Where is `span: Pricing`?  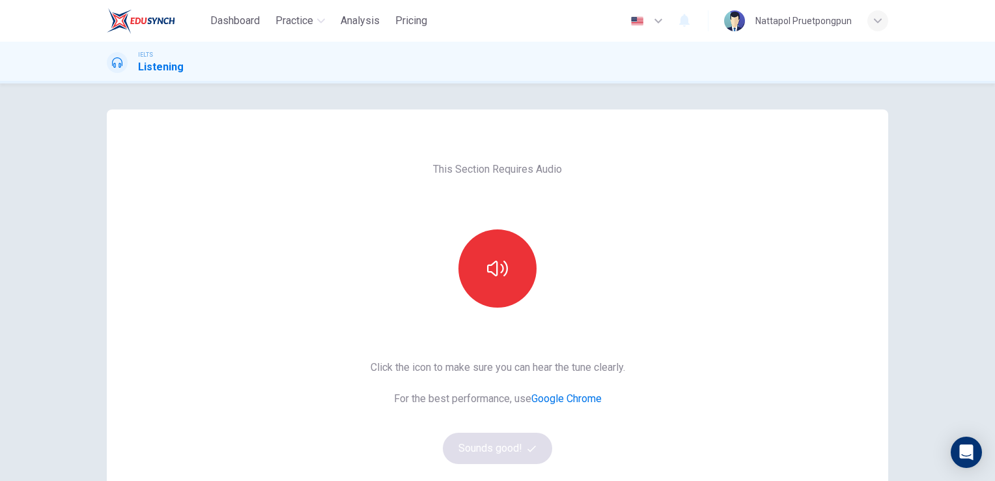 span: Pricing is located at coordinates (411, 21).